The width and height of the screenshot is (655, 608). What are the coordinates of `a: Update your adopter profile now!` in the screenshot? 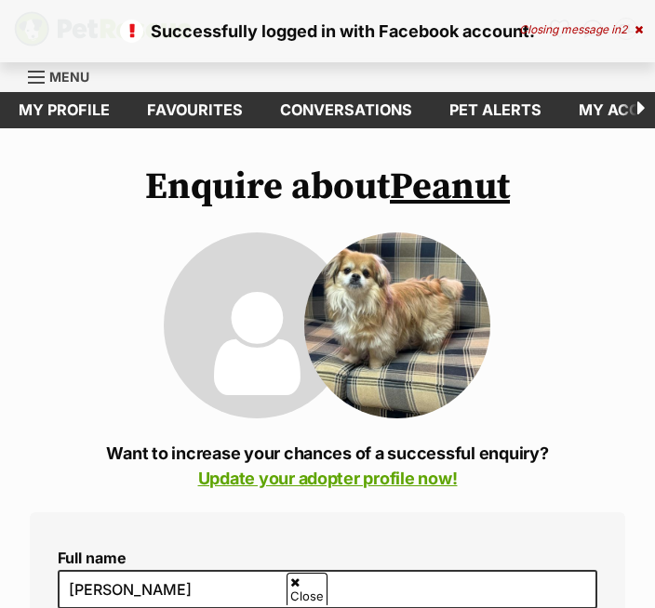 It's located at (327, 478).